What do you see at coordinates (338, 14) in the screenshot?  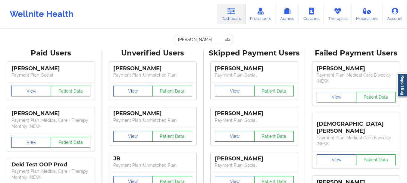 I see `a: Therapists` at bounding box center [338, 14].